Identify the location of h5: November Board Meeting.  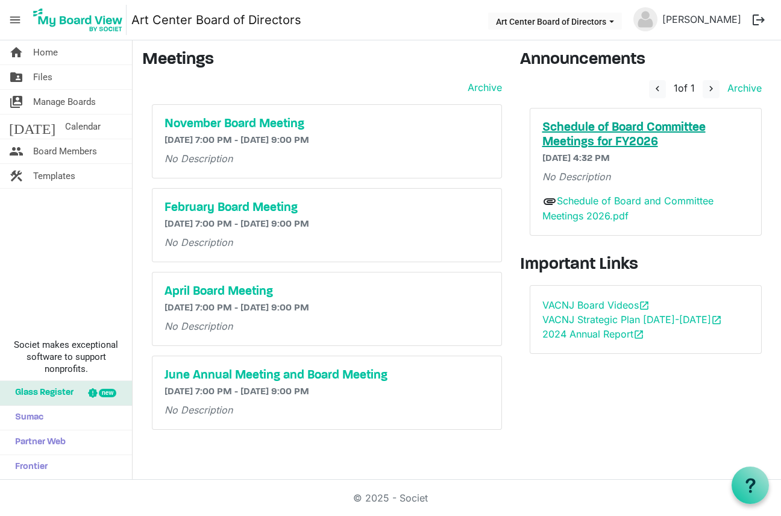
(327, 124).